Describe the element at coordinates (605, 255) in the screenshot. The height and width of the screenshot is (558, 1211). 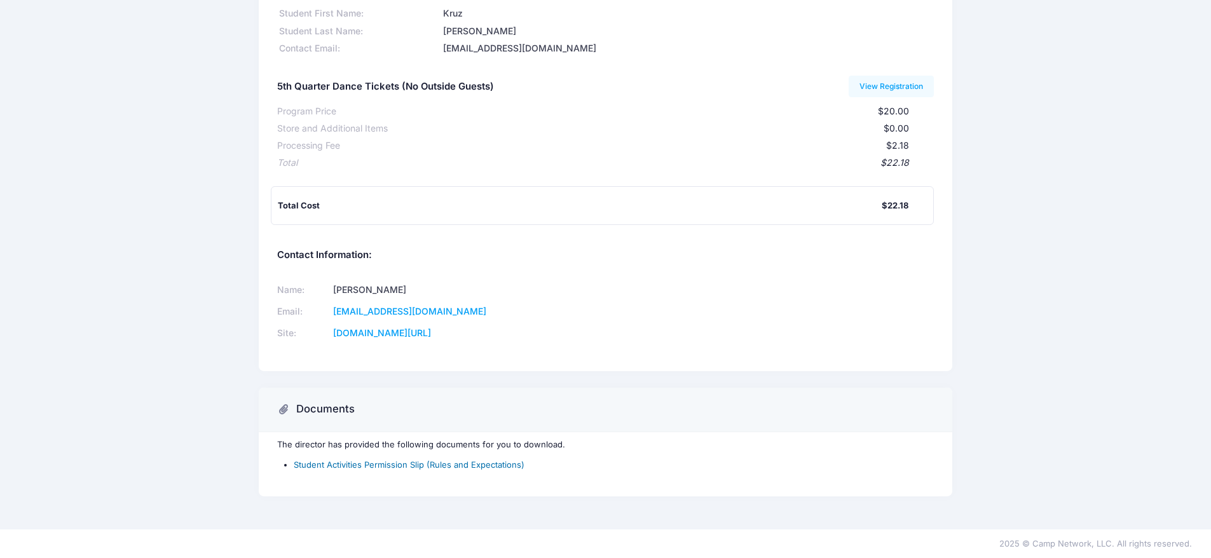
I see `h5: Contact Information:` at that location.